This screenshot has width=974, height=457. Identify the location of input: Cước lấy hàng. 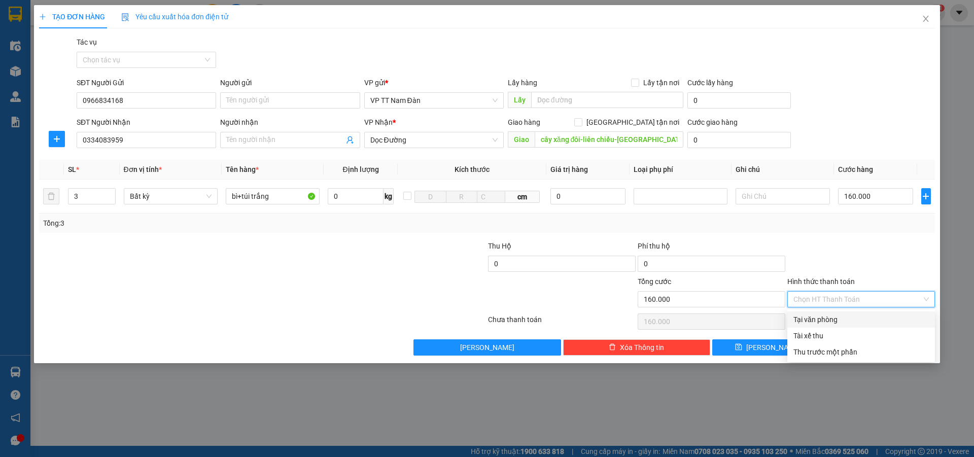
(739, 100).